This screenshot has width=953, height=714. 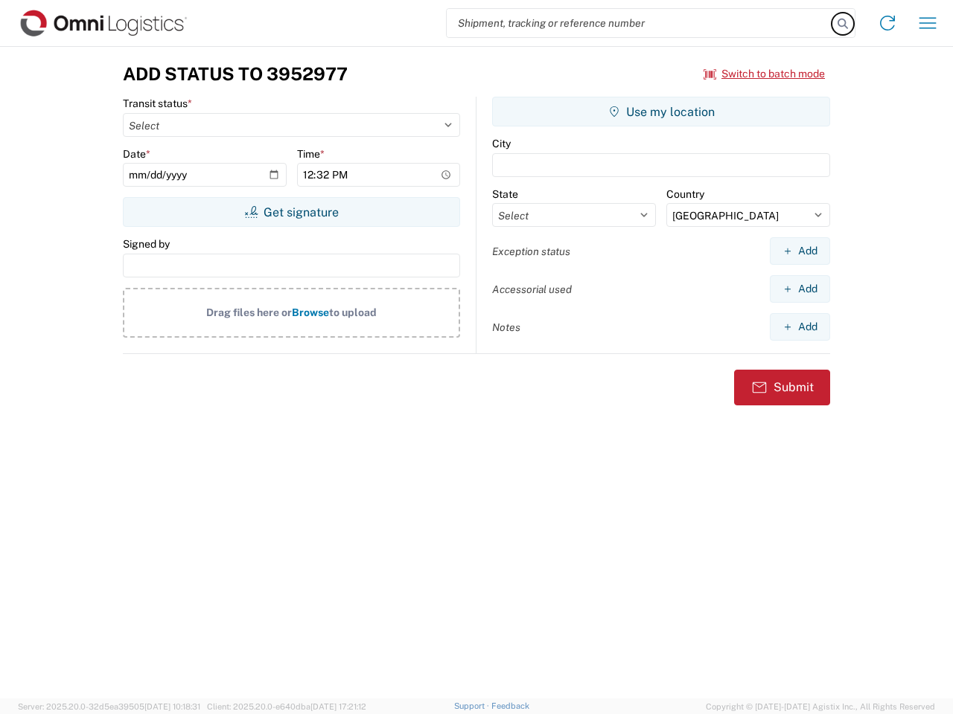 I want to click on label: Accessorial used, so click(x=531, y=290).